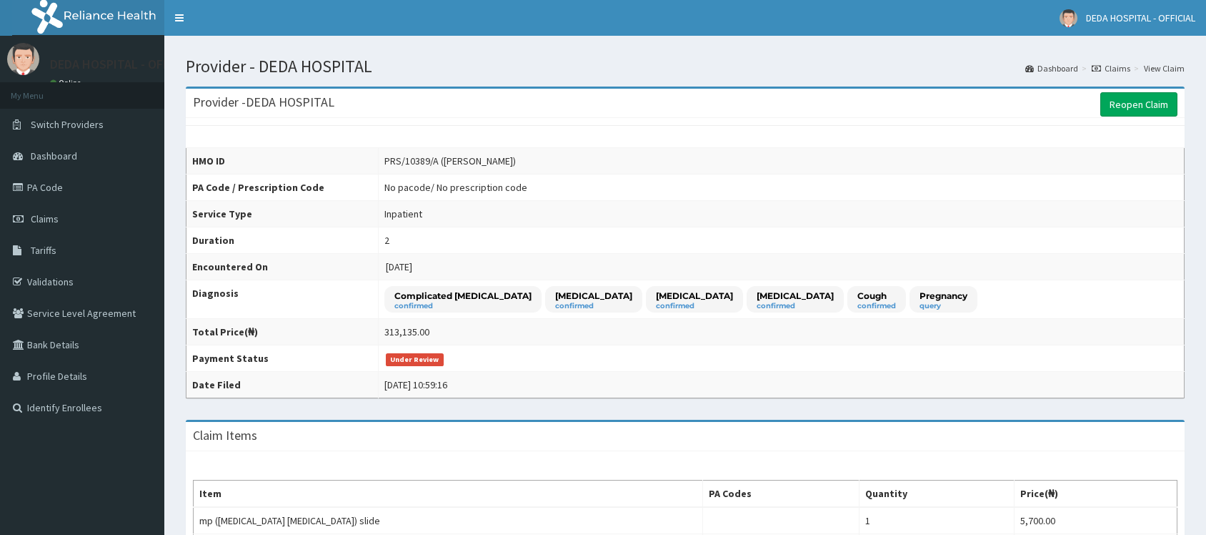 Image resolution: width=1206 pixels, height=535 pixels. Describe the element at coordinates (937, 494) in the screenshot. I see `th: Quantity` at that location.